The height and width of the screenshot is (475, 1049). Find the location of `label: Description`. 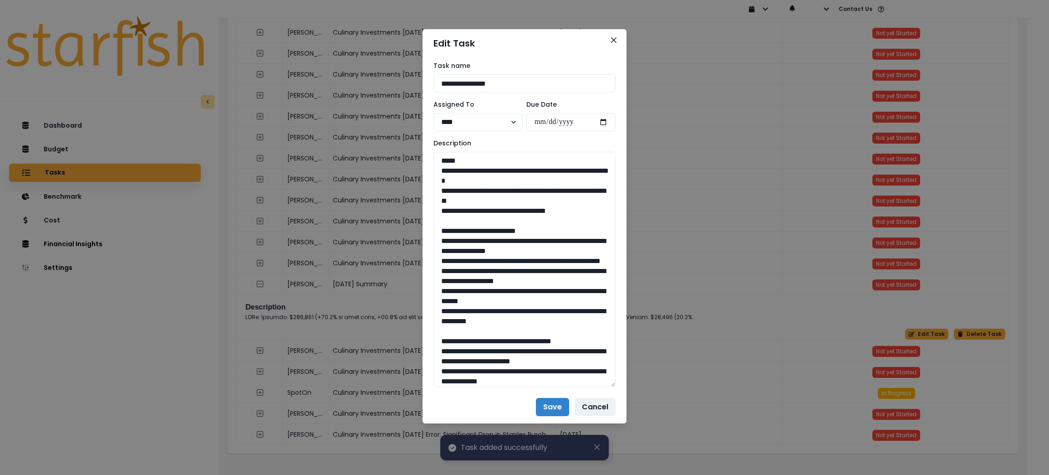

label: Description is located at coordinates (522, 143).